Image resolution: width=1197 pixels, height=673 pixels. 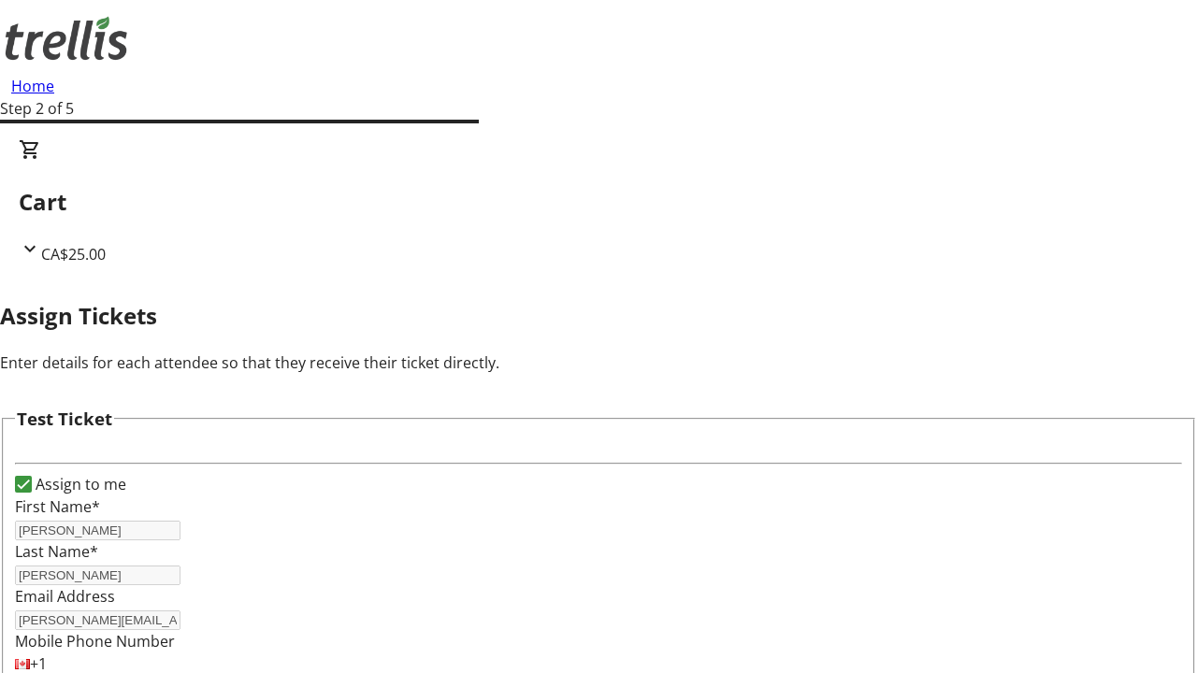 What do you see at coordinates (598, 202) in the screenshot?
I see `h2: Cart` at bounding box center [598, 202].